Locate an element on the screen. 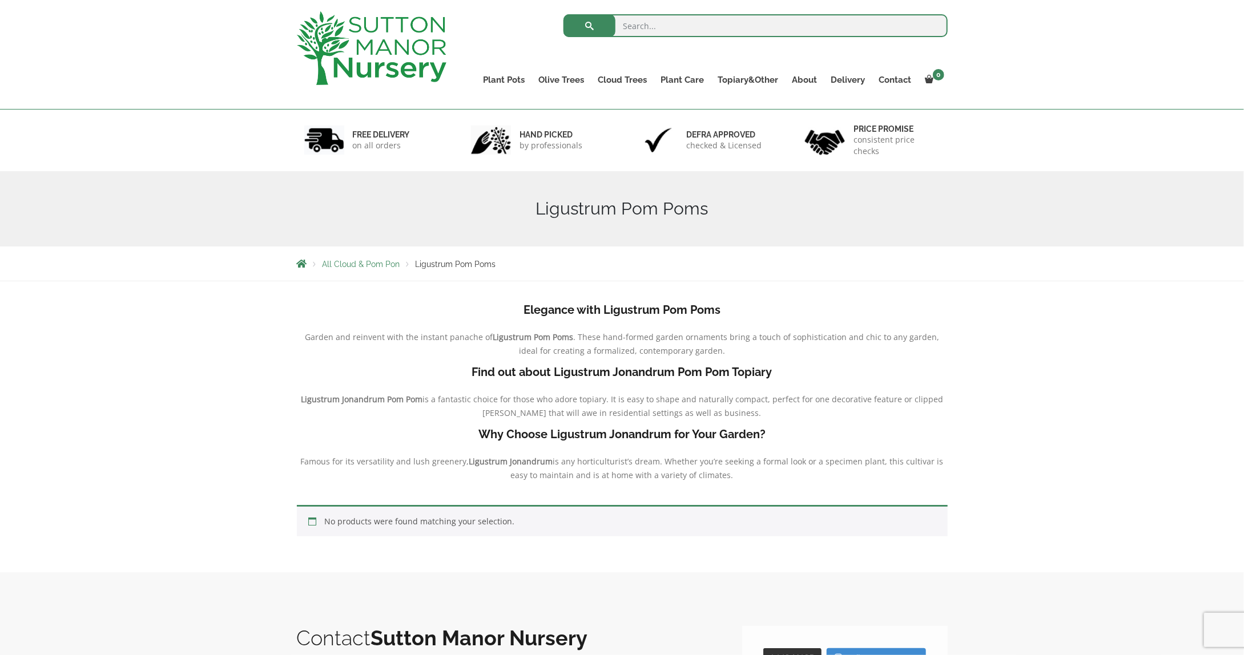 The width and height of the screenshot is (1244, 655). a: Plant Care is located at coordinates (683, 80).